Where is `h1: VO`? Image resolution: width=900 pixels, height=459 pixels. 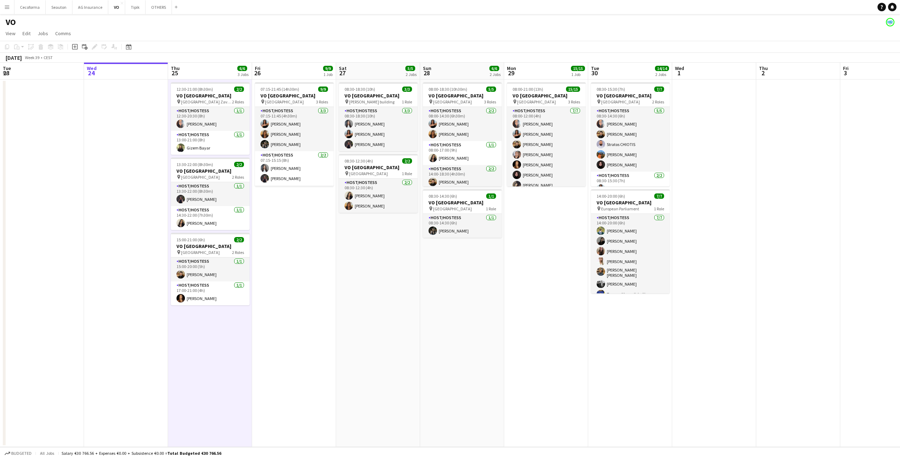
h1: VO is located at coordinates (11, 22).